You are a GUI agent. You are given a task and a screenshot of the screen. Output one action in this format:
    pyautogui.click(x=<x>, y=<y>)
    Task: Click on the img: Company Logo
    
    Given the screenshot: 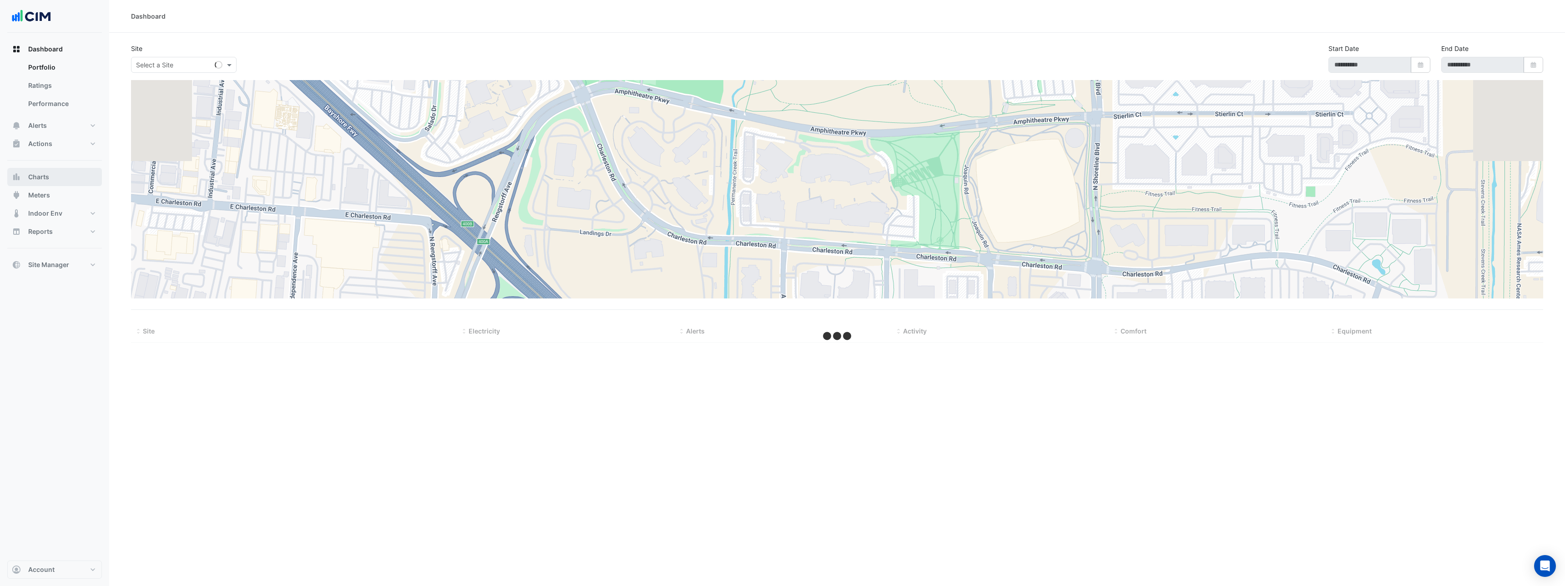 What is the action you would take?
    pyautogui.click(x=31, y=16)
    